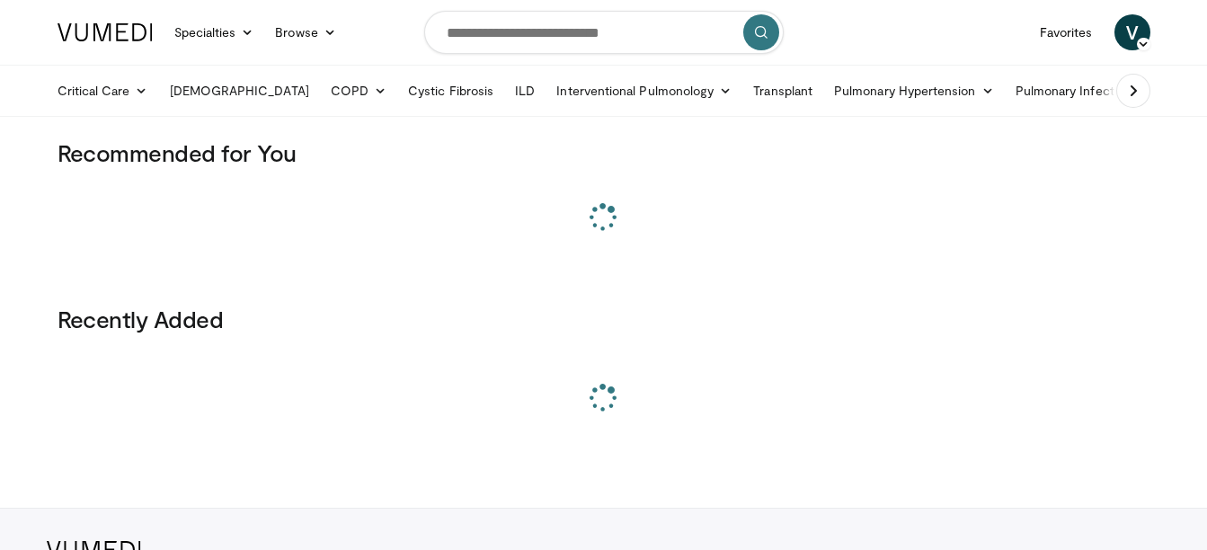 The image size is (1207, 550). I want to click on a: Pulmonary Infection, so click(1082, 91).